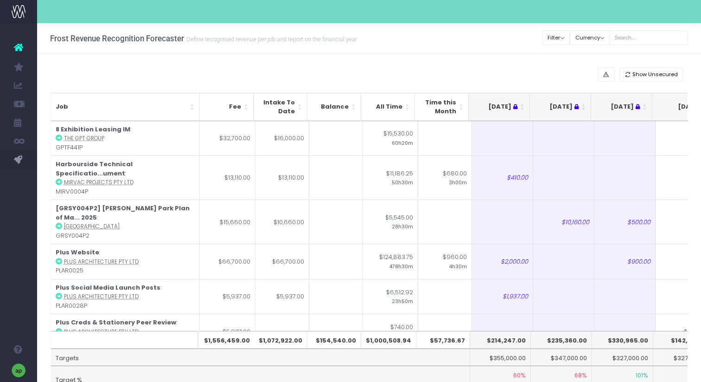 The height and width of the screenshot is (382, 701). What do you see at coordinates (125, 177) in the screenshot?
I see `td: : MIRV0004P` at bounding box center [125, 177].